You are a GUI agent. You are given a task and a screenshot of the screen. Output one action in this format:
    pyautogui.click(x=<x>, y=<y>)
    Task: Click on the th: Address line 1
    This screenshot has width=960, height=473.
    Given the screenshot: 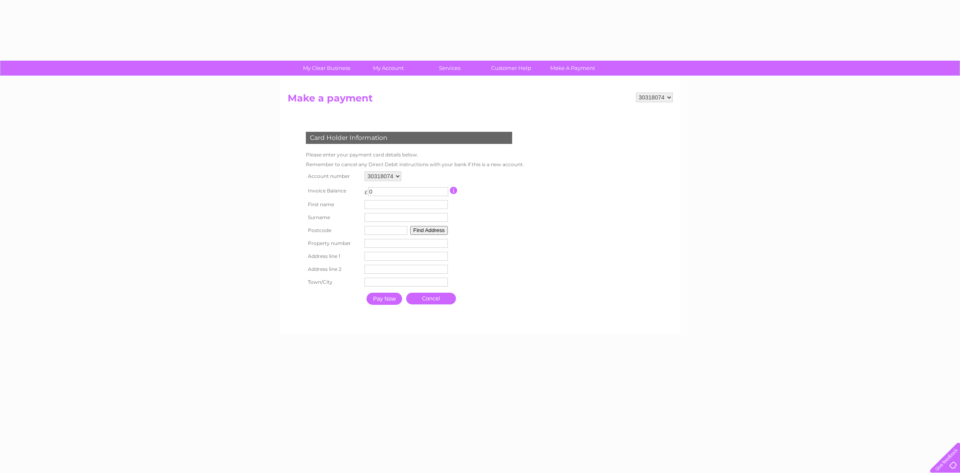 What is the action you would take?
    pyautogui.click(x=333, y=256)
    